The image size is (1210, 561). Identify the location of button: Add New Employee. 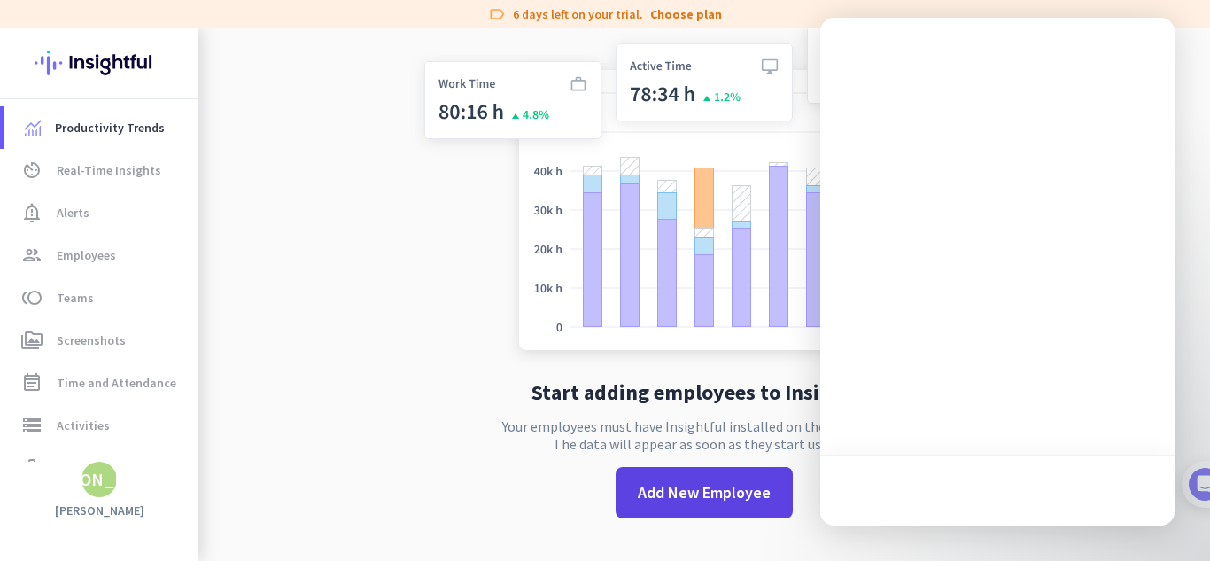
(704, 492).